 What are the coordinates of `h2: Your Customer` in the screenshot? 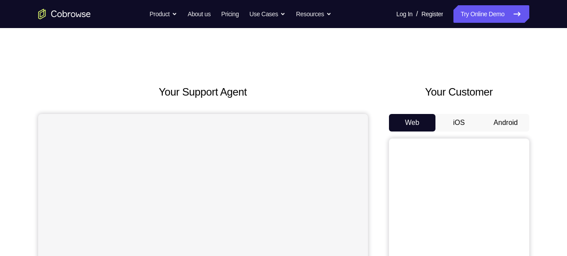 It's located at (459, 92).